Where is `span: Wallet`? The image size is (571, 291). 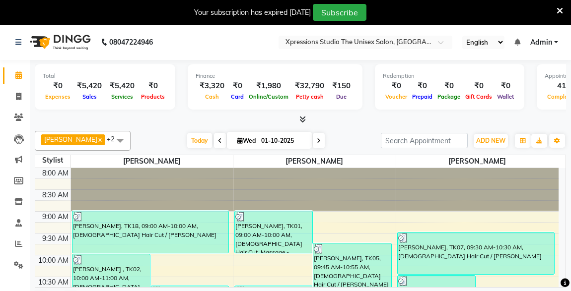
span: Wallet is located at coordinates (505, 97).